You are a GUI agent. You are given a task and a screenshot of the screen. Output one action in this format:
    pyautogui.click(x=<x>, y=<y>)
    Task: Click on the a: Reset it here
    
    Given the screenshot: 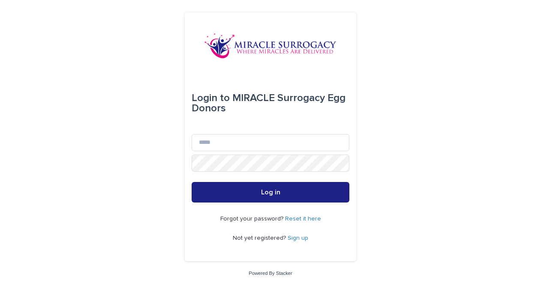 What is the action you would take?
    pyautogui.click(x=303, y=219)
    